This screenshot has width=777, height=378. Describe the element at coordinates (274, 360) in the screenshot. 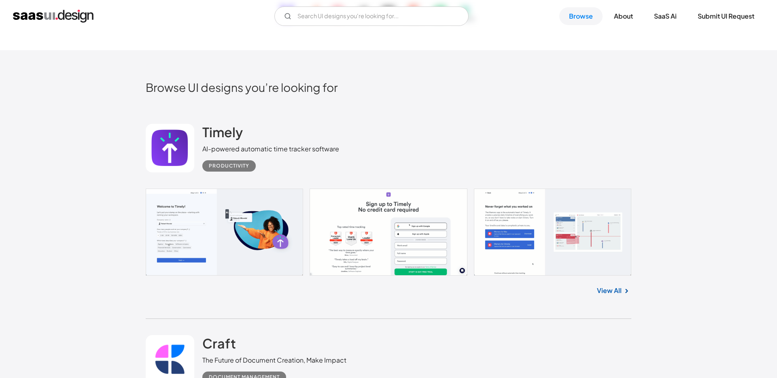

I see `div: The Future of Document Creation, Make Impact` at that location.